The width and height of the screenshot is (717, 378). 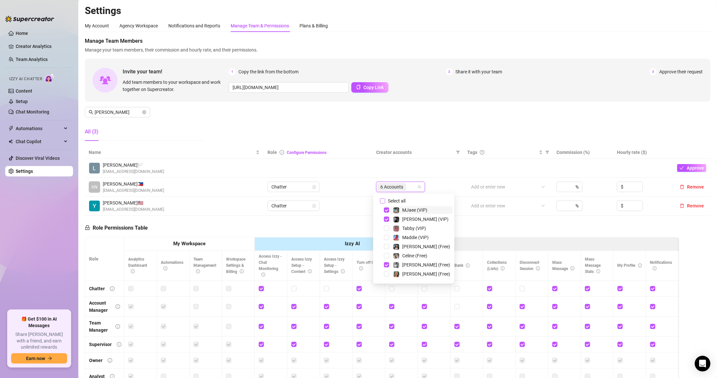 I want to click on span: Creator accounts, so click(x=414, y=152).